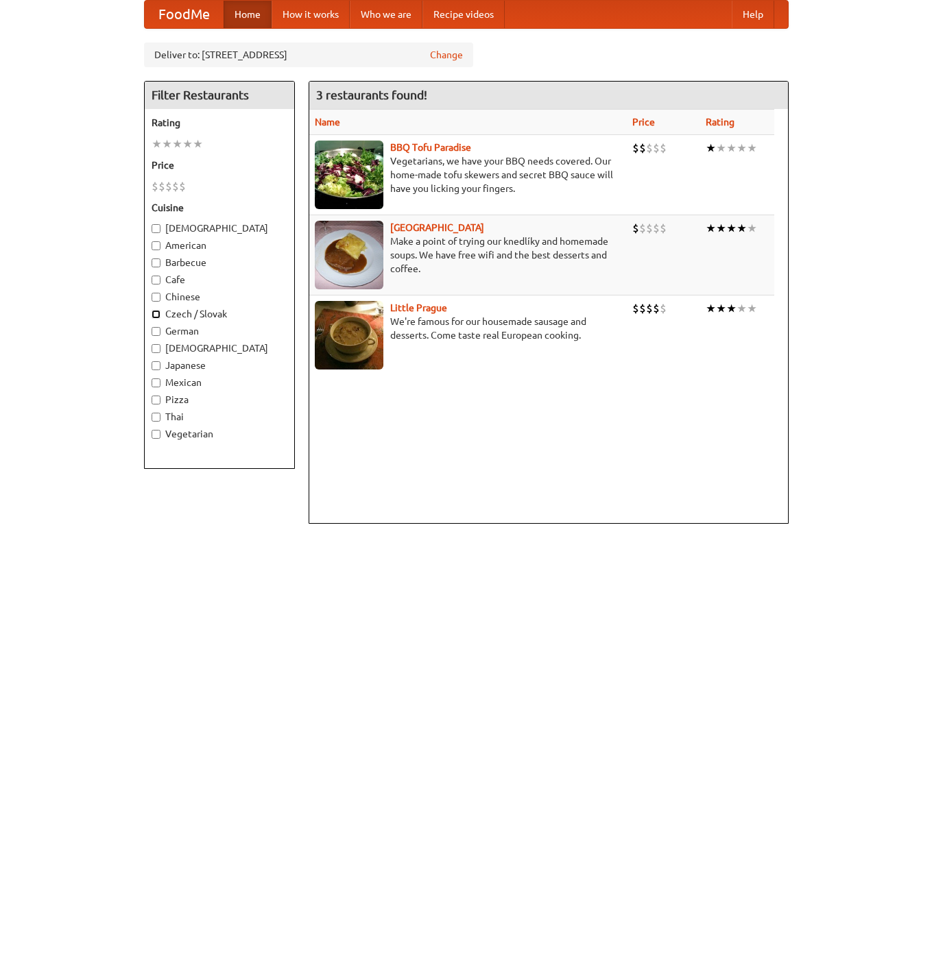  What do you see at coordinates (468, 175) in the screenshot?
I see `p: Vegetarians, we have your BBQ needs covered. Our home-made tofu skewers and secret BBQ sauce will...` at bounding box center [468, 175].